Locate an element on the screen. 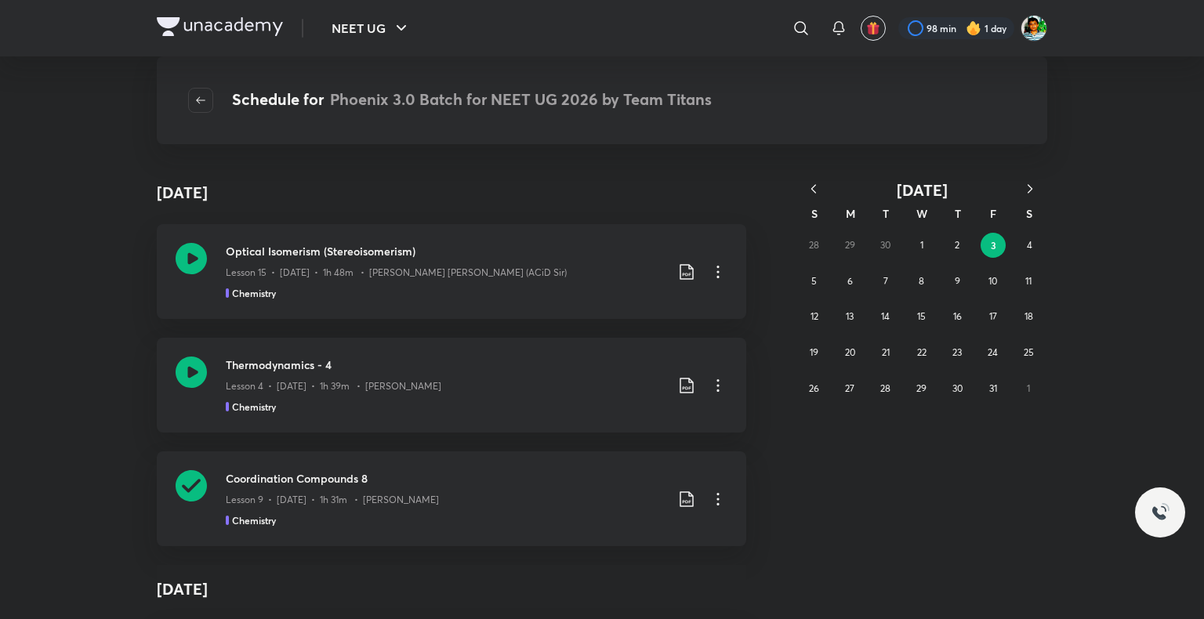  button: October 29, 2025 is located at coordinates (922, 389).